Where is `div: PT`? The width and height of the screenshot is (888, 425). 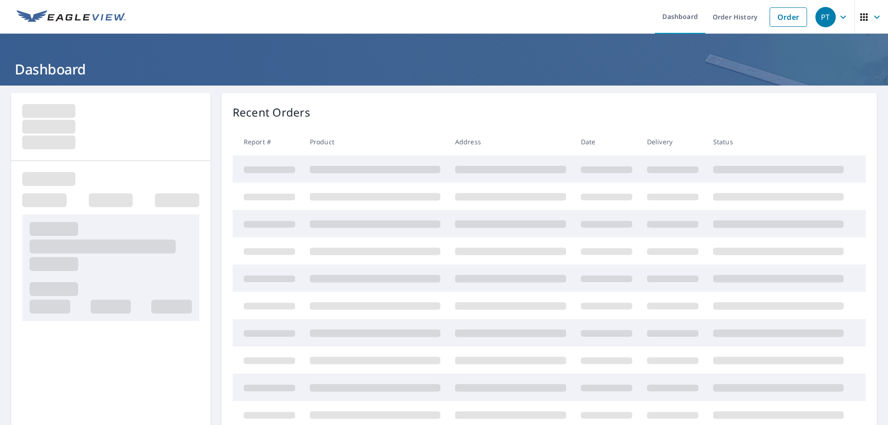
div: PT is located at coordinates (826, 17).